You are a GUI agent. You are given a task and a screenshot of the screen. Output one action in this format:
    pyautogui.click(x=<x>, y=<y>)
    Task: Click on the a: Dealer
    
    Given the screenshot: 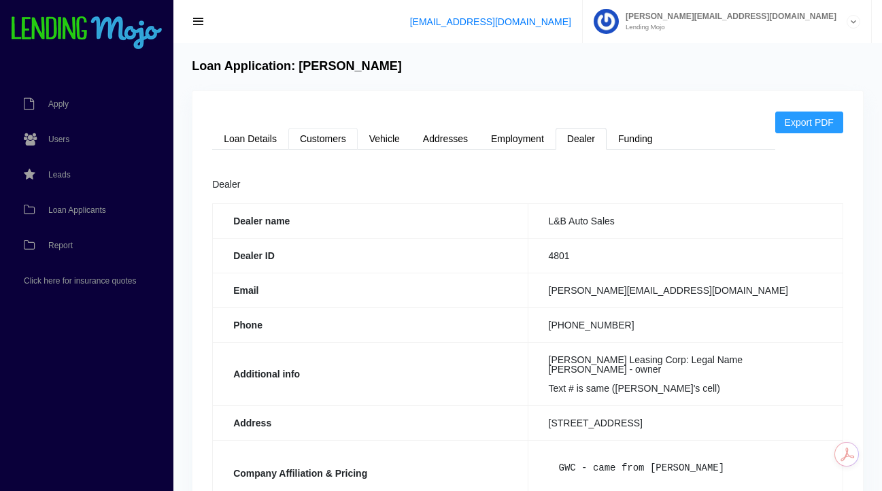 What is the action you would take?
    pyautogui.click(x=581, y=139)
    